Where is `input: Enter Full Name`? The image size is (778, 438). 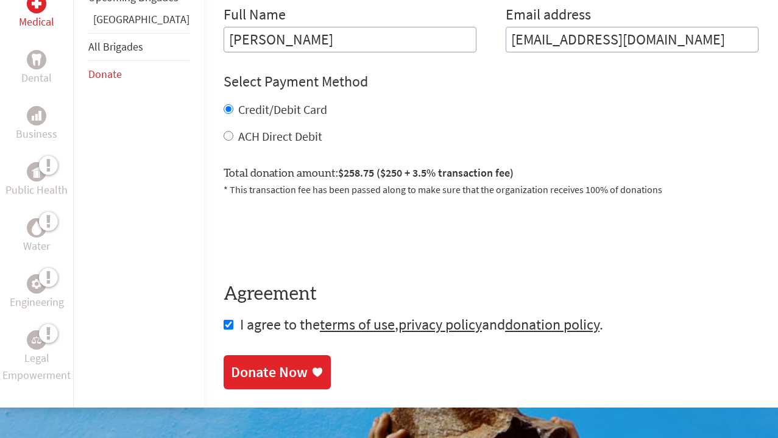 input: Enter Full Name is located at coordinates (350, 40).